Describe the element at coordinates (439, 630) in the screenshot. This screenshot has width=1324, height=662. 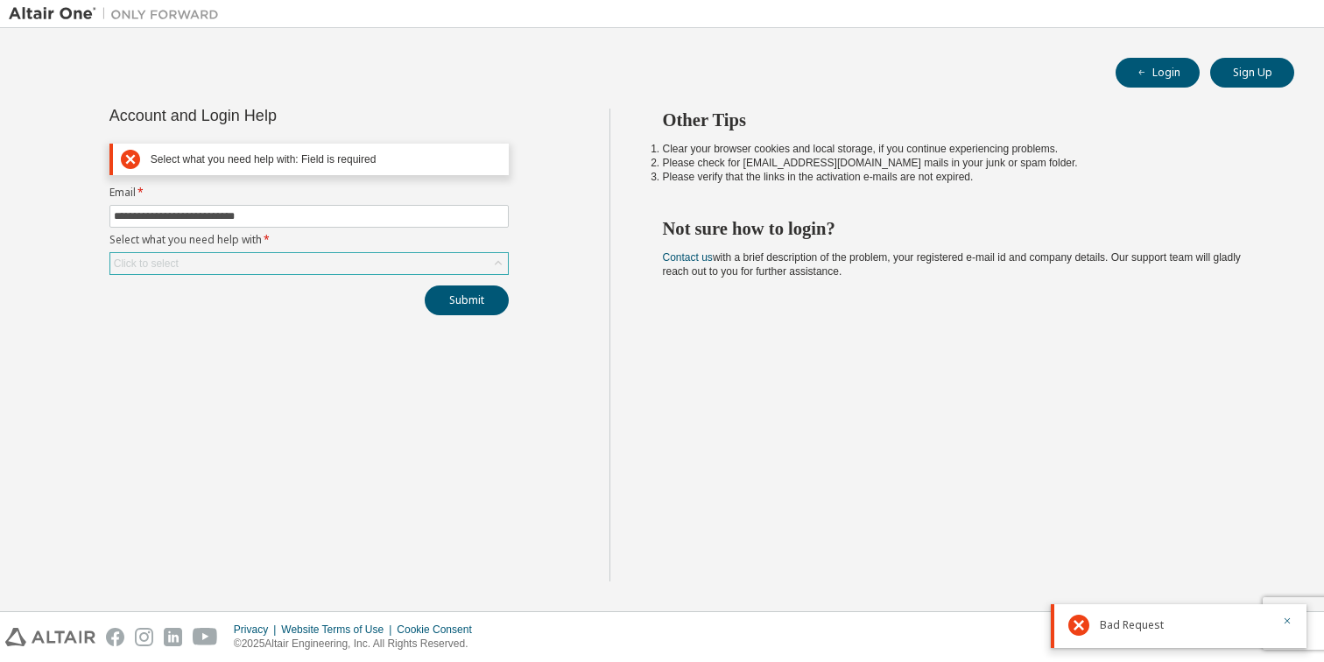
I see `div: Cookie Consent` at that location.